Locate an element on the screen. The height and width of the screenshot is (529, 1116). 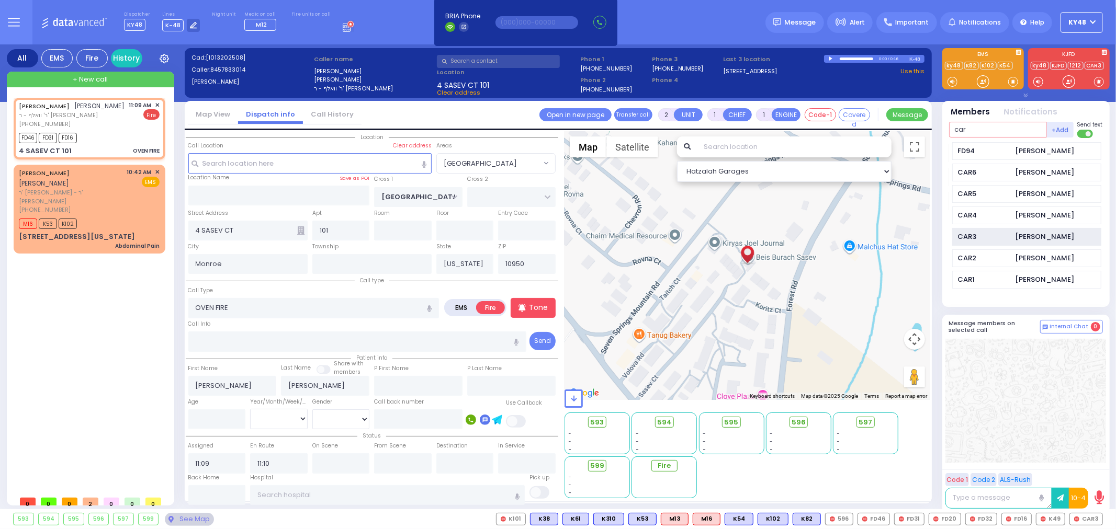
label: Caller: is located at coordinates (251, 70).